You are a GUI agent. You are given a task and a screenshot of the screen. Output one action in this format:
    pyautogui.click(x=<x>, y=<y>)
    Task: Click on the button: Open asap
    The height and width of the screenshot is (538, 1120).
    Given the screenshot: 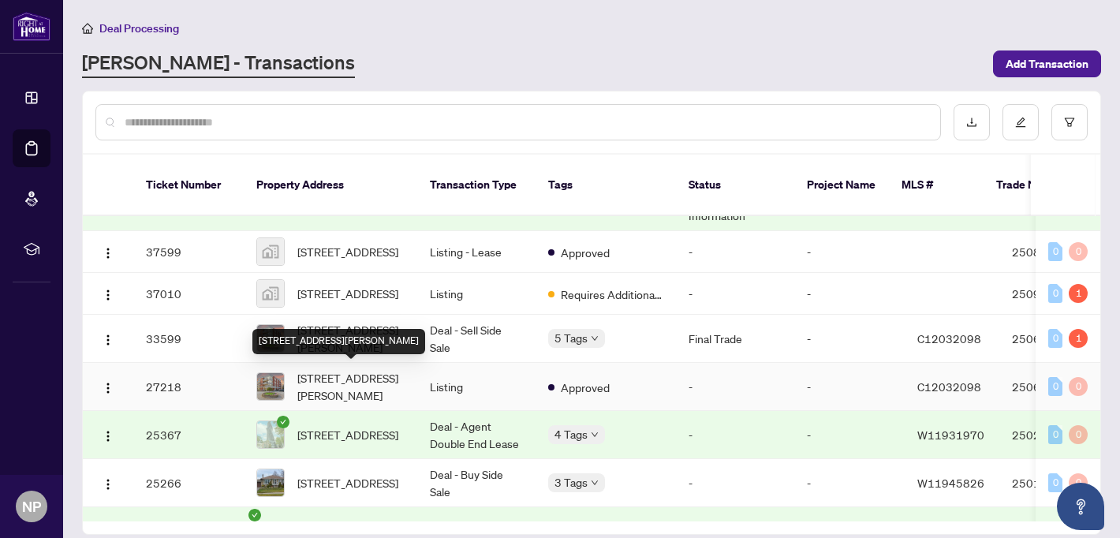 What is the action you would take?
    pyautogui.click(x=1081, y=507)
    